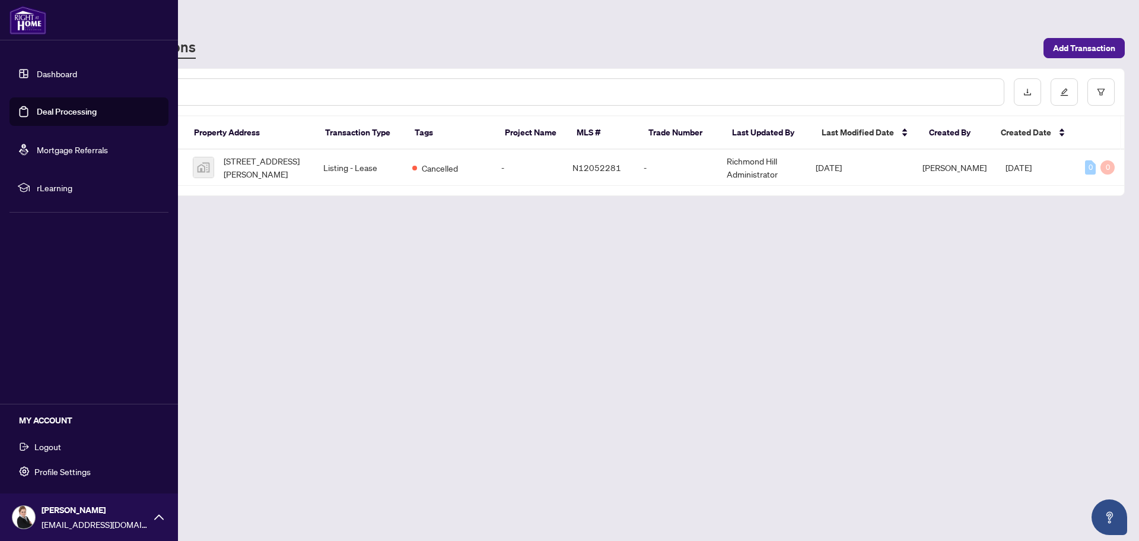  What do you see at coordinates (1028, 92) in the screenshot?
I see `button: download` at bounding box center [1028, 92].